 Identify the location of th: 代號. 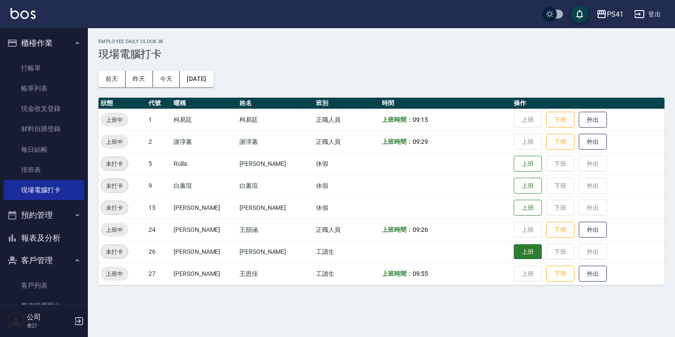
(159, 103).